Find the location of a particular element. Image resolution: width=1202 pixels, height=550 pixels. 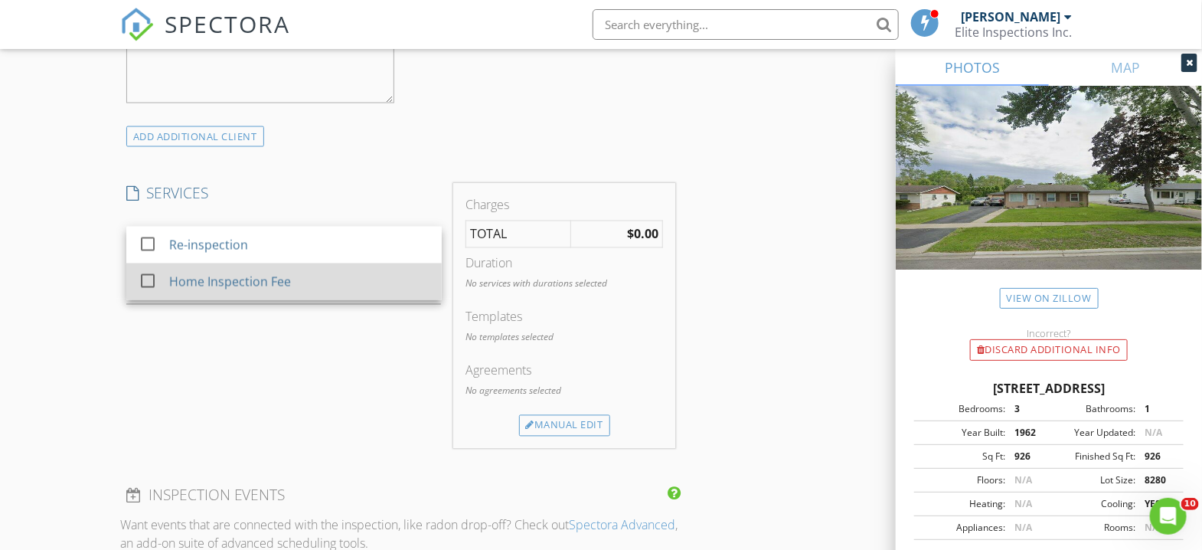

h4: SERVICES is located at coordinates (283, 194).